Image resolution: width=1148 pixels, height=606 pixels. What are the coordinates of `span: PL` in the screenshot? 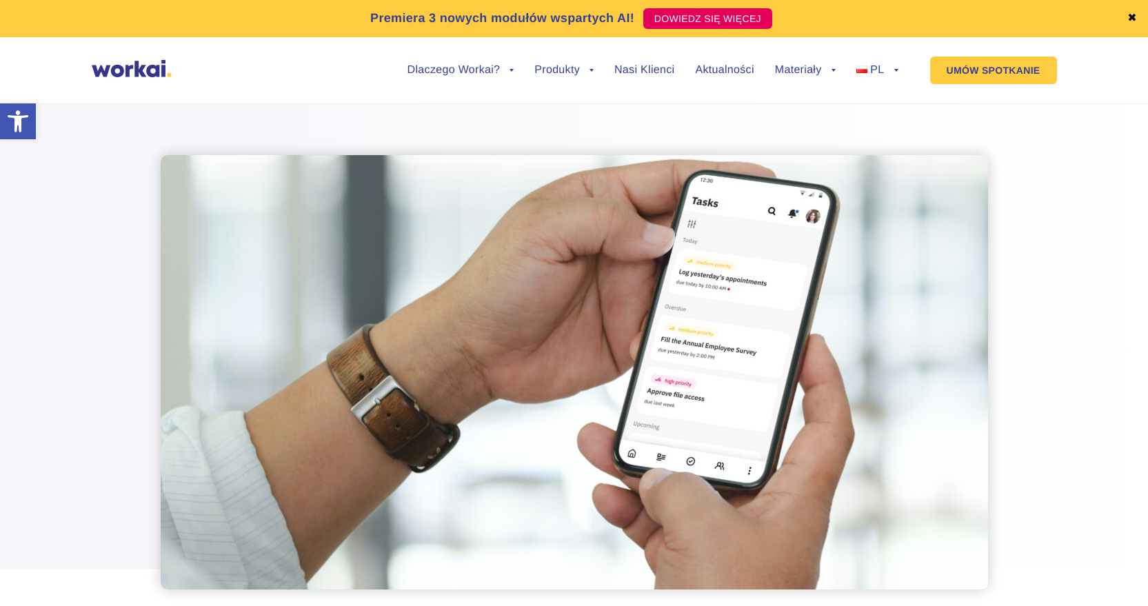 It's located at (877, 70).